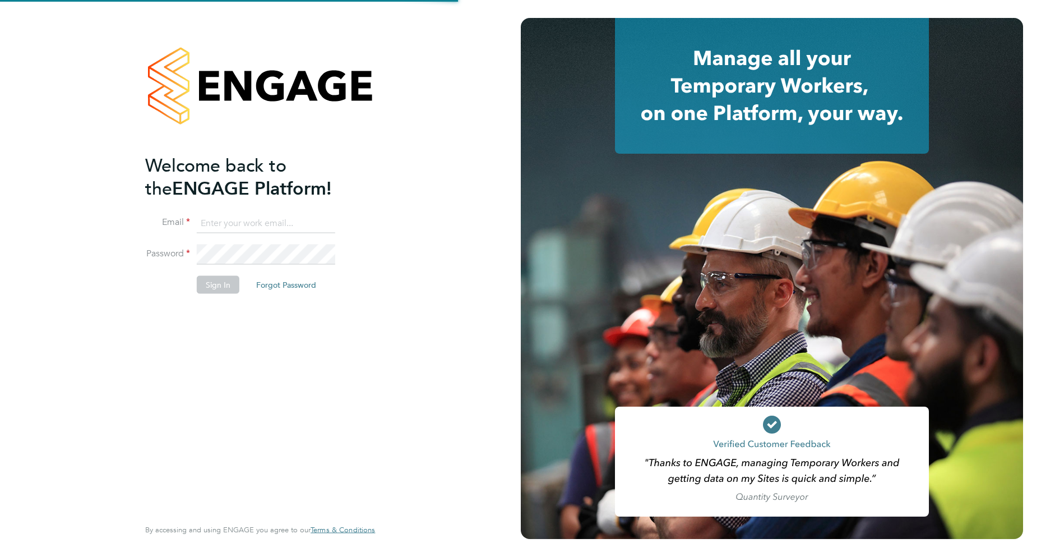 Image resolution: width=1041 pixels, height=557 pixels. I want to click on a: Terms & Conditions, so click(343, 530).